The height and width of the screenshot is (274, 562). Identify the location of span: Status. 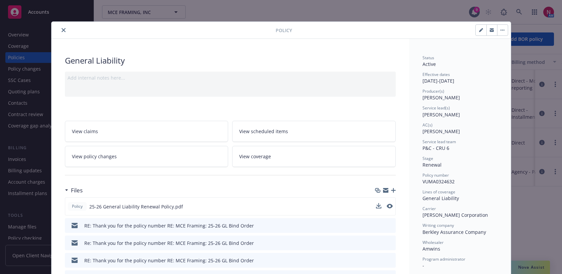
(428, 58).